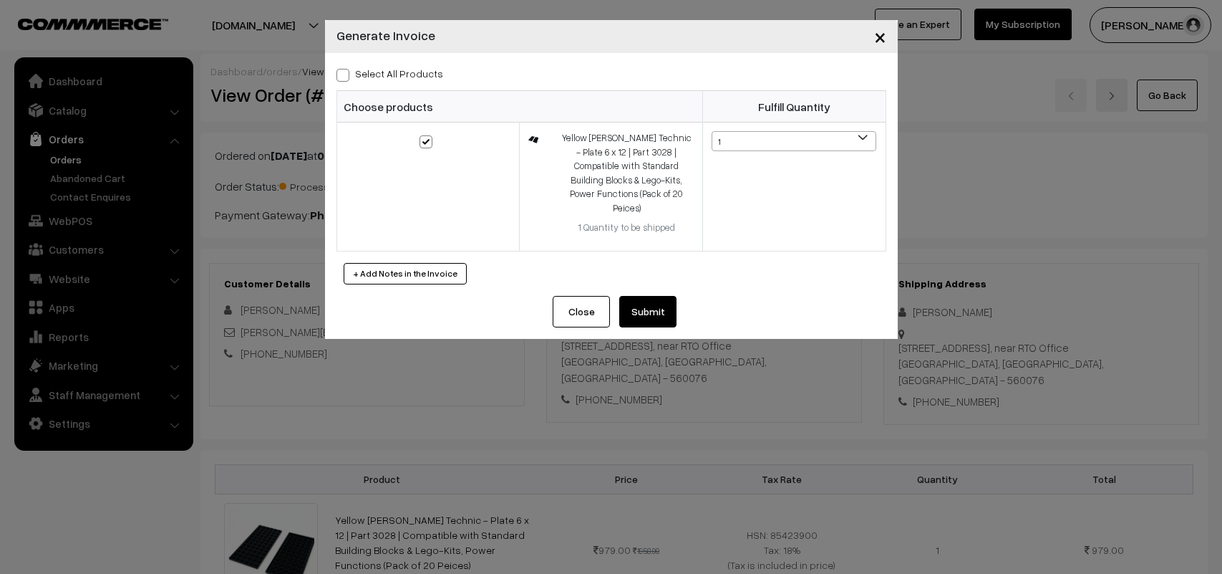 The image size is (1222, 574). I want to click on label: Select All Products, so click(390, 73).